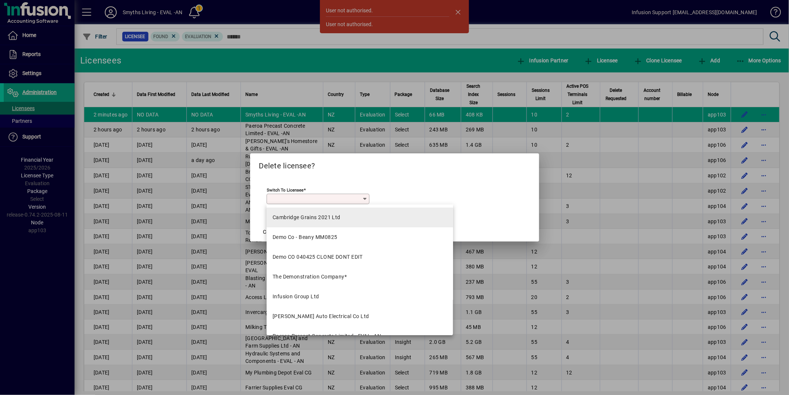  Describe the element at coordinates (296, 296) in the screenshot. I see `div: Infusion Group Ltd` at that location.